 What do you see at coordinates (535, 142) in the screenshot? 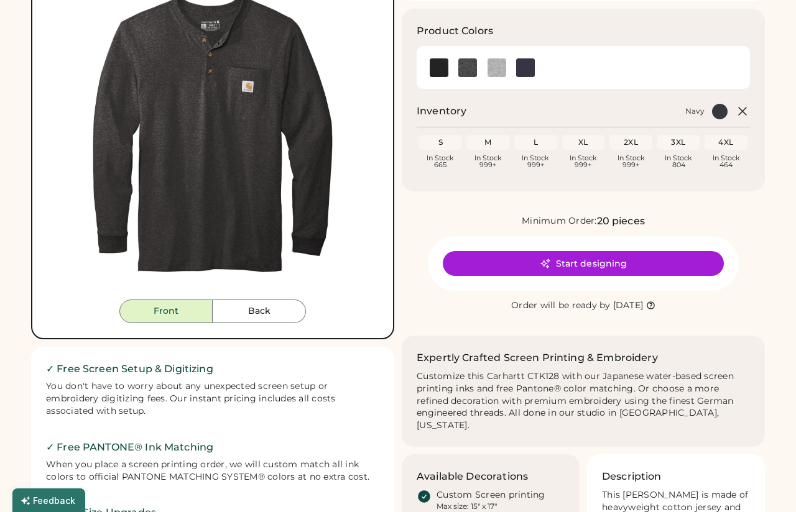
I see `div: L` at bounding box center [535, 142].